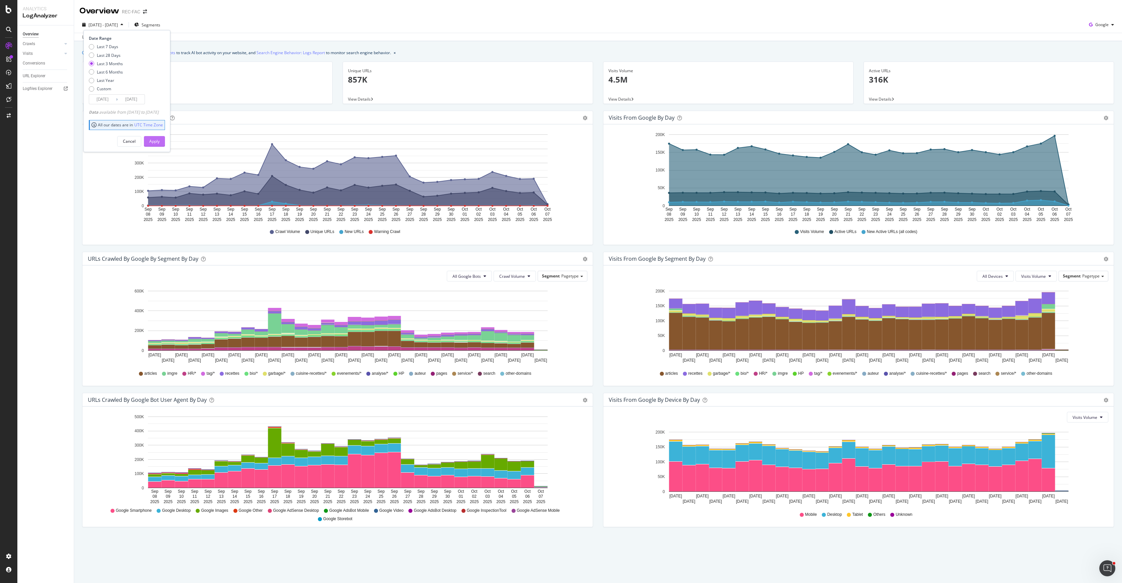  Describe the element at coordinates (1102, 24) in the screenshot. I see `span: Google` at that location.